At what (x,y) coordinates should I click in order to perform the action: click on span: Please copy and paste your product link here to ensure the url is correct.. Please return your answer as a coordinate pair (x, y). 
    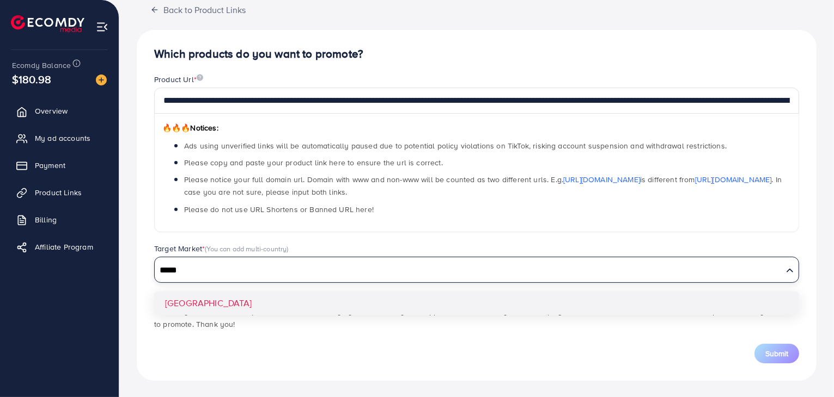
    Looking at the image, I should click on (313, 163).